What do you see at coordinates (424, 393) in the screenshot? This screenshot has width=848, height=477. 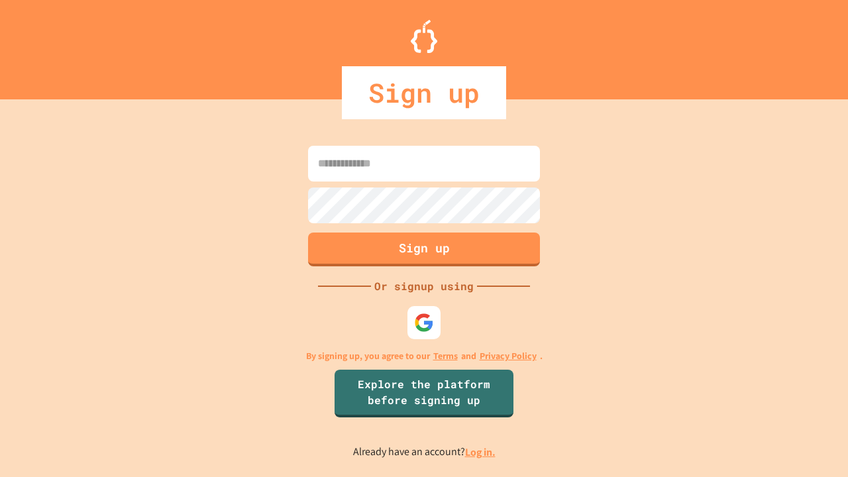 I see `a: Explore the platform before signing up` at bounding box center [424, 393].